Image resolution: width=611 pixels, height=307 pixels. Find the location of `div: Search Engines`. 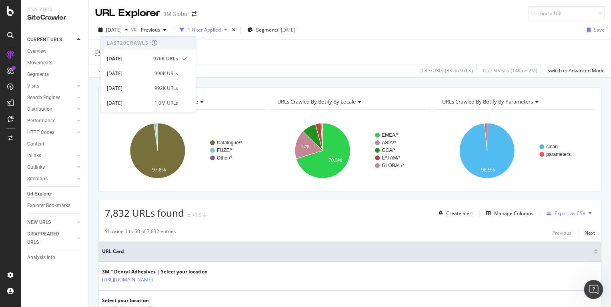

div: Search Engines is located at coordinates (44, 98).